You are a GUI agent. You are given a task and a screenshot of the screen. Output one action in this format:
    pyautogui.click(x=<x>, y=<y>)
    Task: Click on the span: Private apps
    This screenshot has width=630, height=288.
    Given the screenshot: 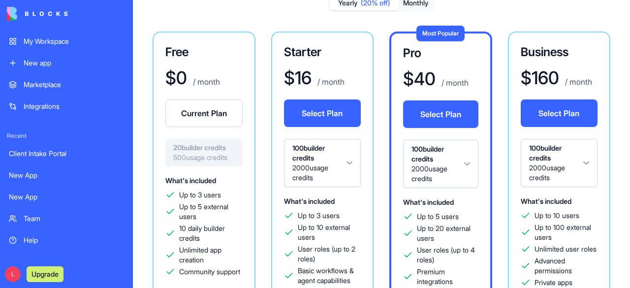 What is the action you would take?
    pyautogui.click(x=554, y=283)
    